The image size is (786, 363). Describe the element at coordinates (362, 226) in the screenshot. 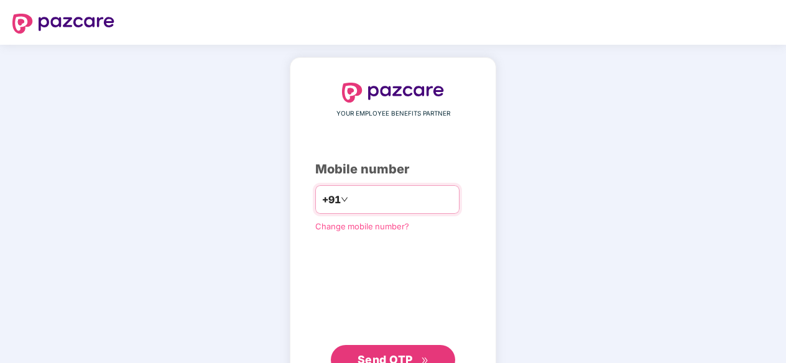

I see `span: Change mobile number?` at that location.